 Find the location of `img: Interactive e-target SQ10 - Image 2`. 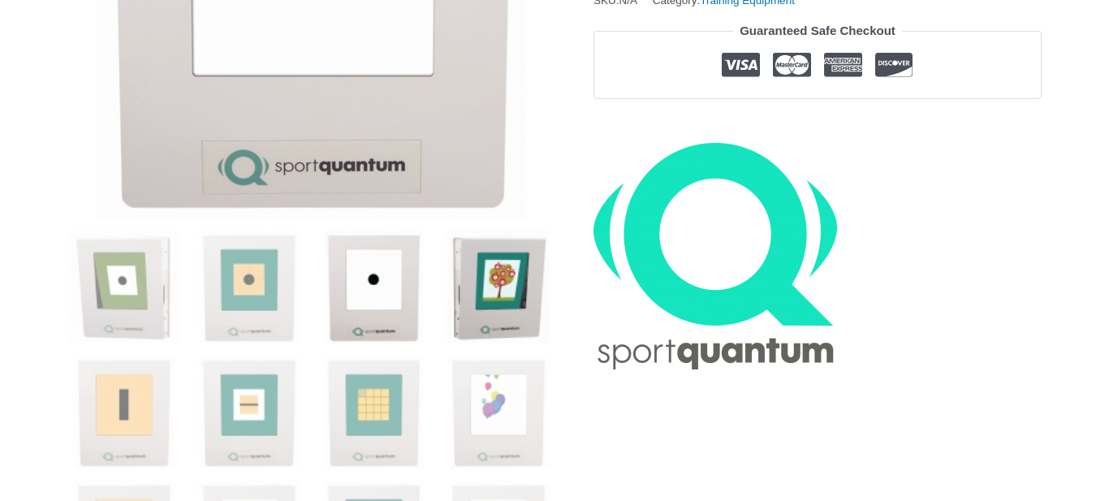

img: Interactive e-target SQ10 - Image 2 is located at coordinates (248, 287).